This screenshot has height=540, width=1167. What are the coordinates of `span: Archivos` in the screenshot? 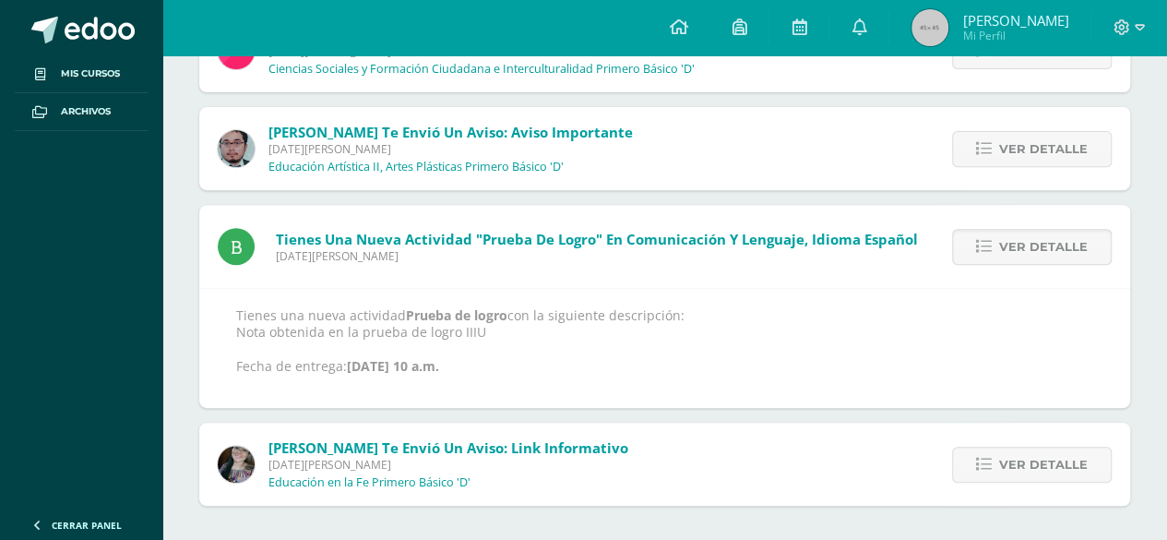 It's located at (86, 112).